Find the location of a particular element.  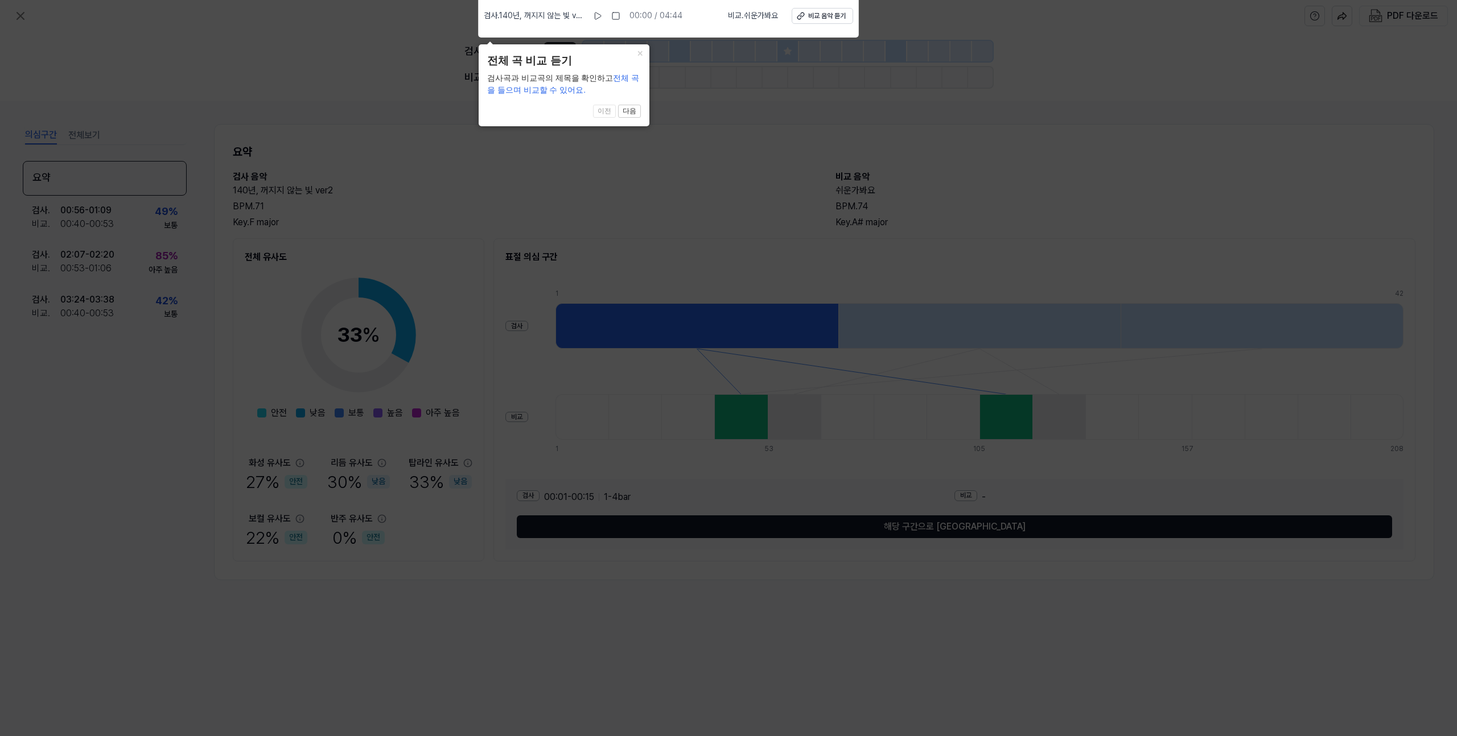

div: 검사곡과 비교곡의 제목을 확인하고 is located at coordinates (564, 84).